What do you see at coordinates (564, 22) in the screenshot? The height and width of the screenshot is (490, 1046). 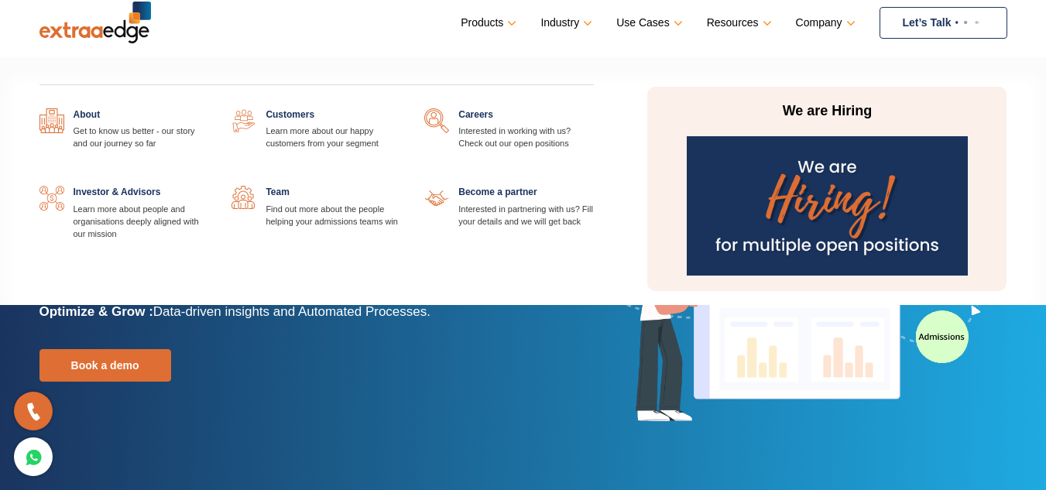 I see `a: Industry` at bounding box center [564, 22].